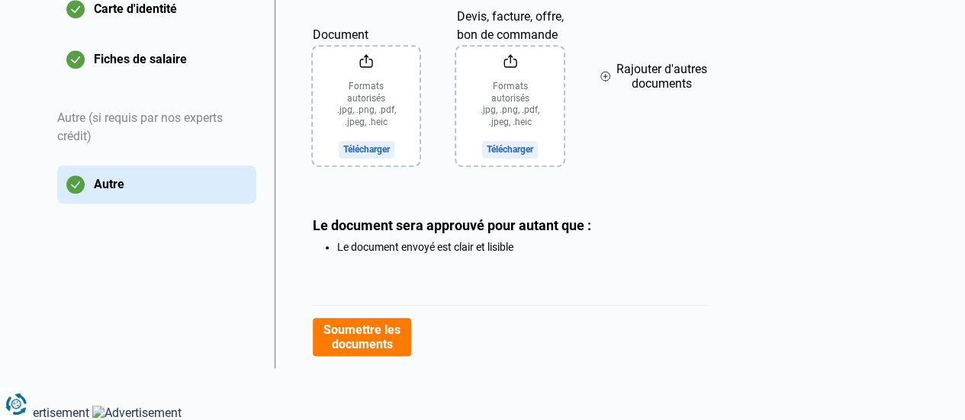 The width and height of the screenshot is (965, 420). What do you see at coordinates (523, 247) in the screenshot?
I see `li: Le document envoyé est clair et lisible` at bounding box center [523, 247].